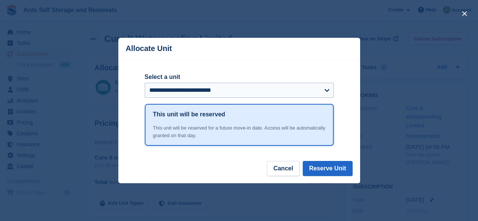 The image size is (478, 221). What do you see at coordinates (239, 77) in the screenshot?
I see `label: Select a unit` at bounding box center [239, 77].